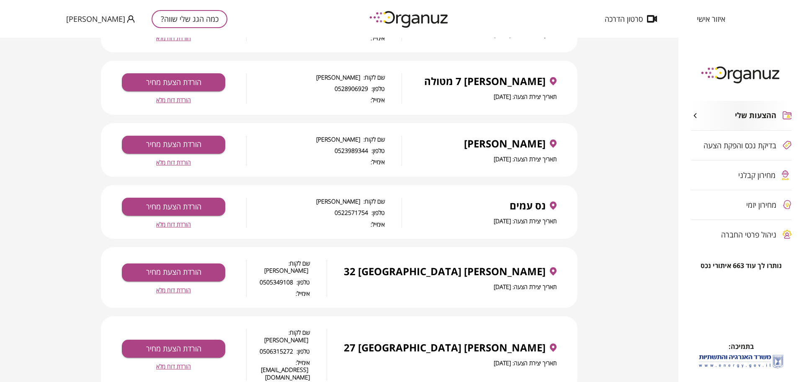  What do you see at coordinates (741, 361) in the screenshot?
I see `img: לוגו משרד האנרגיה` at bounding box center [741, 361].